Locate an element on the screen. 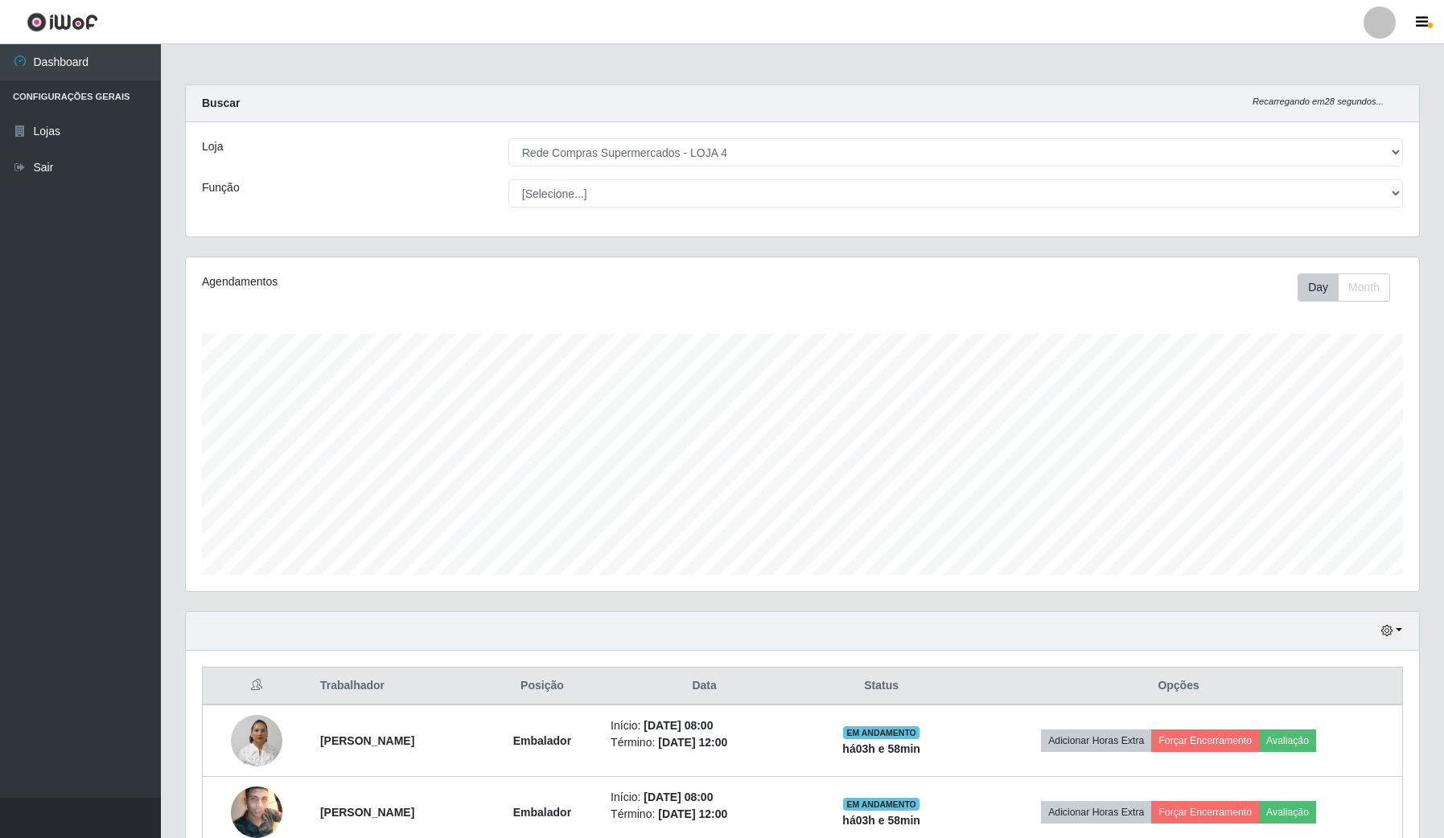 The image size is (1444, 838). div: Toolbar with button groups is located at coordinates (1350, 287).